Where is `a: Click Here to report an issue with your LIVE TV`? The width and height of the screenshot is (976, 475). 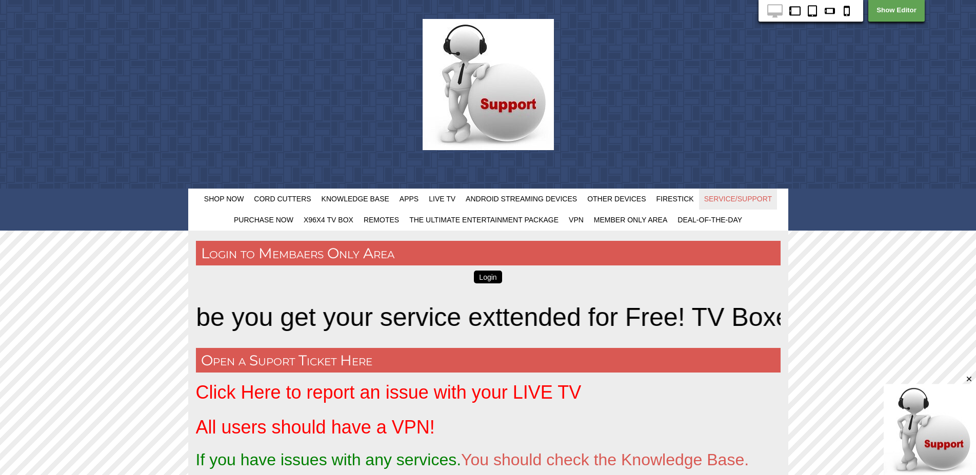
a: Click Here to report an issue with your LIVE TV is located at coordinates (389, 396).